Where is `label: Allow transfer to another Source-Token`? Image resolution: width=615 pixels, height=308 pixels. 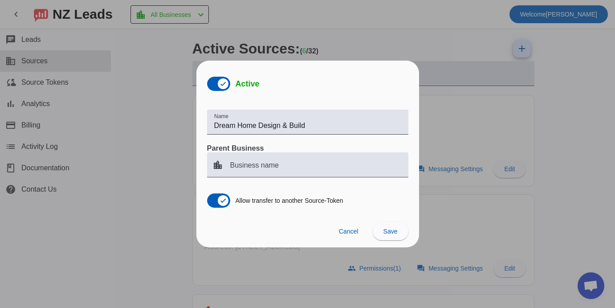
label: Allow transfer to another Source-Token is located at coordinates (289, 200).